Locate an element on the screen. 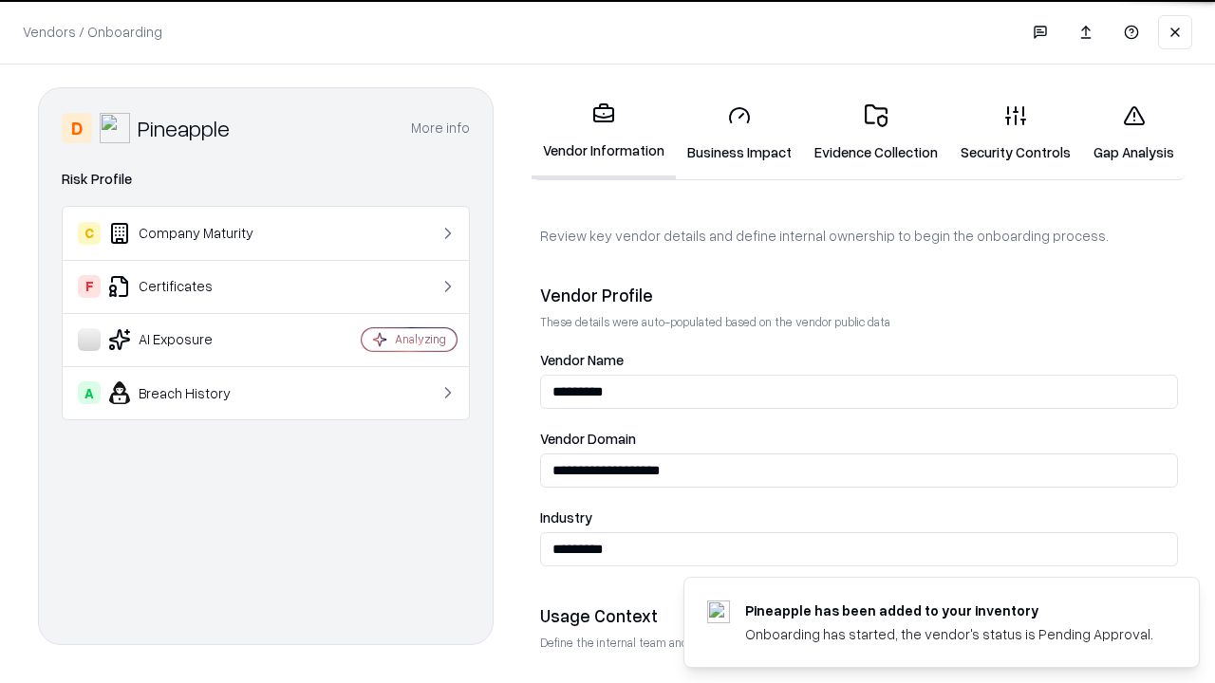  div: Analyzing is located at coordinates (420, 339).